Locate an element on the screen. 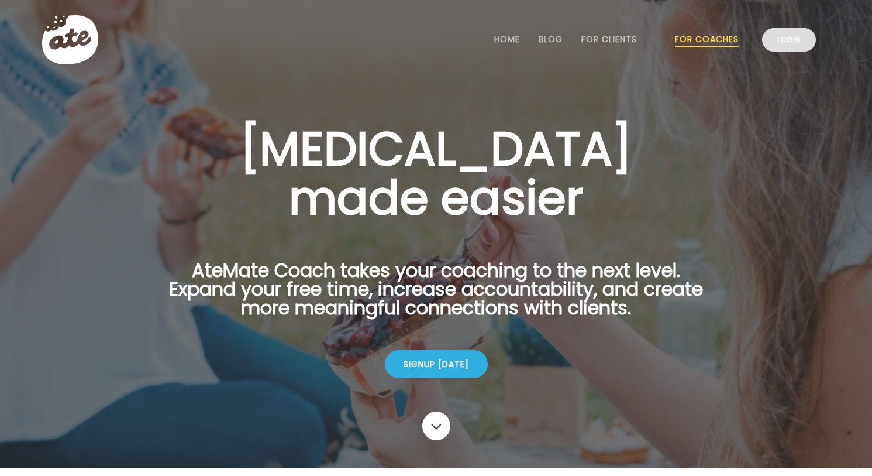  a: For Clients is located at coordinates (609, 39).